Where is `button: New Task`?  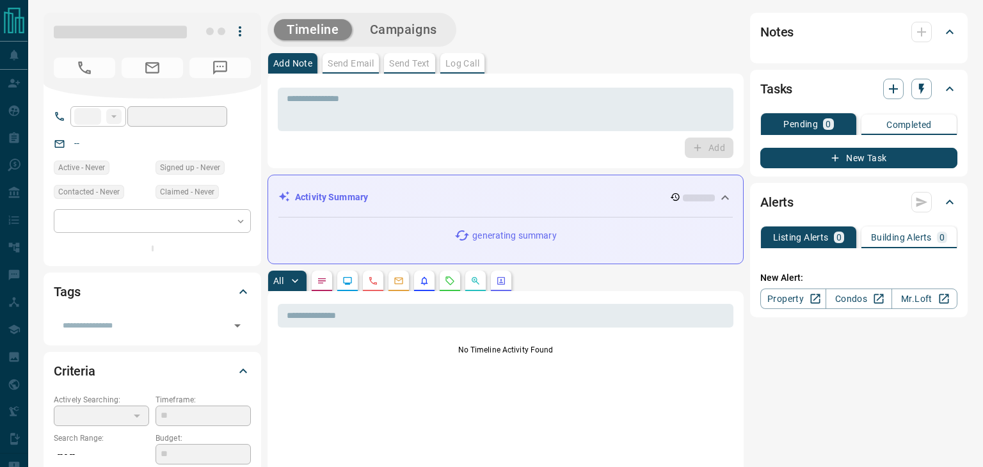 button: New Task is located at coordinates (859, 158).